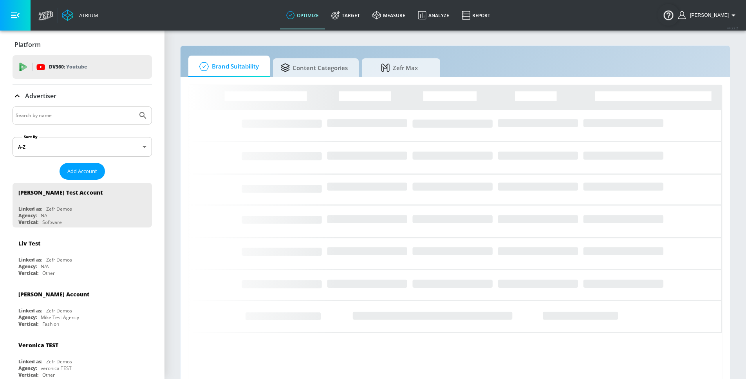 This screenshot has width=746, height=379. I want to click on p: Youtube, so click(76, 67).